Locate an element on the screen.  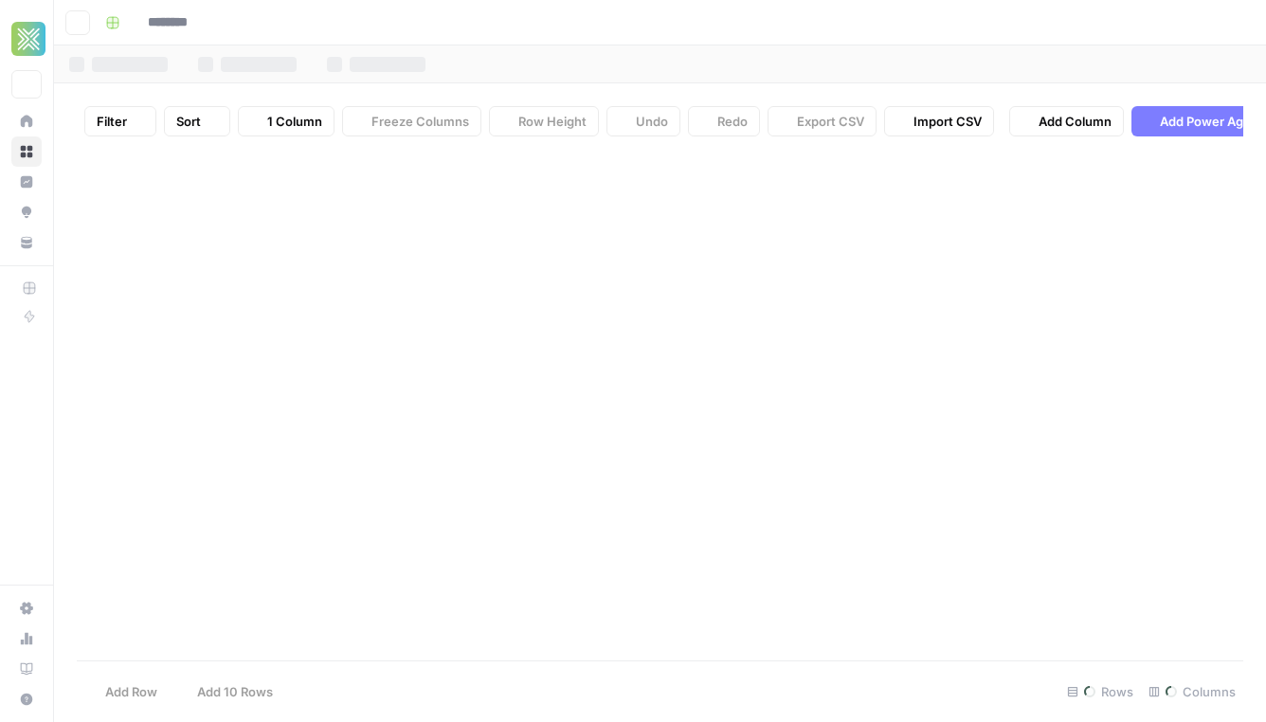
span: Add Column is located at coordinates (1075, 121).